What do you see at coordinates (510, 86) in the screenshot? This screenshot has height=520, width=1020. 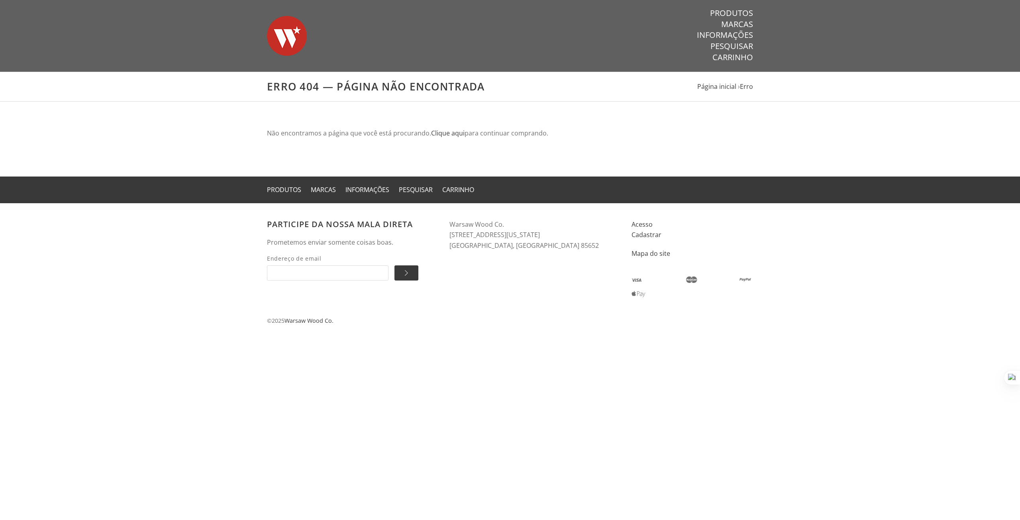 I see `h1: Erro 404 — Página não encontrada` at bounding box center [510, 86].